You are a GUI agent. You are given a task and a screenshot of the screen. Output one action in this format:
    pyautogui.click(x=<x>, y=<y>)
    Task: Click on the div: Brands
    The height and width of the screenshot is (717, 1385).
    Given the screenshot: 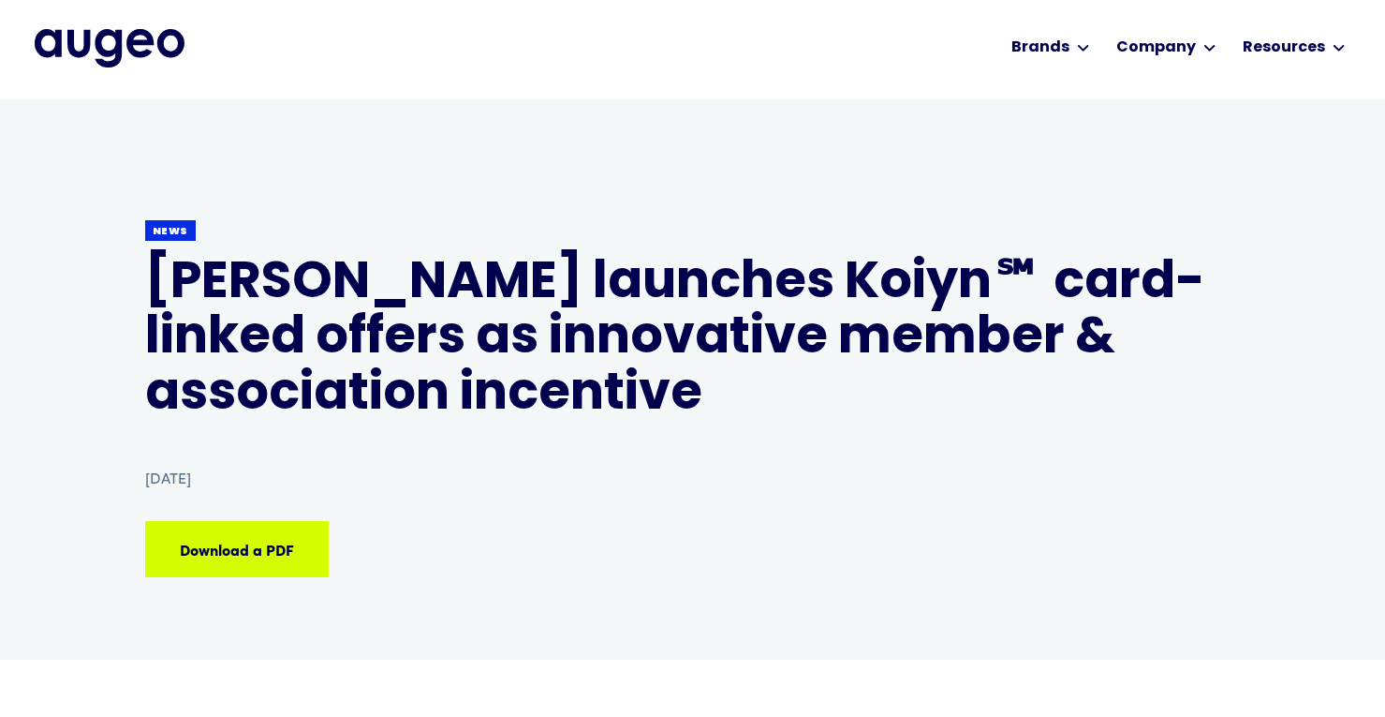 What is the action you would take?
    pyautogui.click(x=1041, y=48)
    